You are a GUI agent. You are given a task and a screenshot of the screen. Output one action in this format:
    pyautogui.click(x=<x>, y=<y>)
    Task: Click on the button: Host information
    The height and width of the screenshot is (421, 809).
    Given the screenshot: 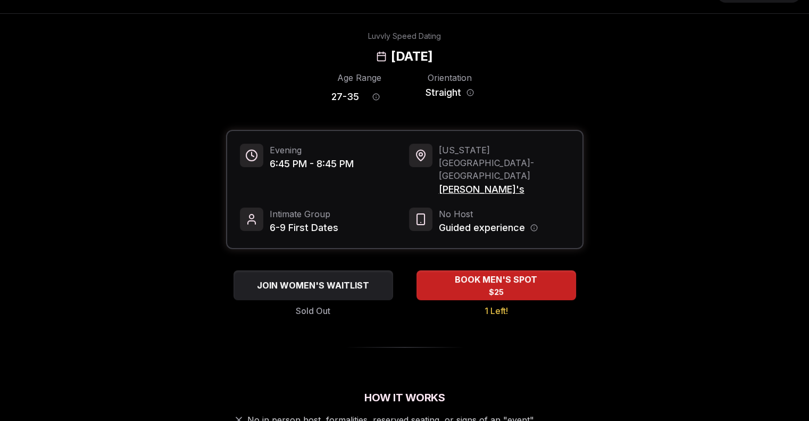 What is the action you would take?
    pyautogui.click(x=534, y=228)
    